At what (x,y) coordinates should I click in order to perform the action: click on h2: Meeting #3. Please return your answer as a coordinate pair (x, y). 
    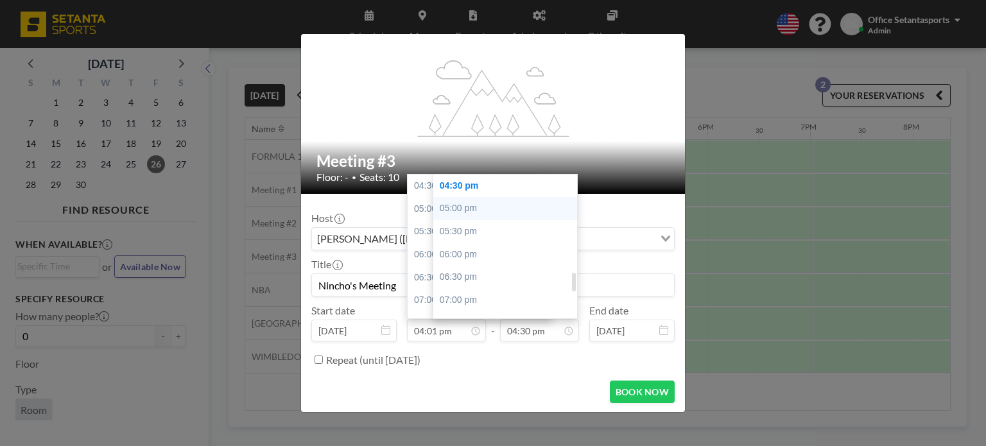
    Looking at the image, I should click on (494, 161).